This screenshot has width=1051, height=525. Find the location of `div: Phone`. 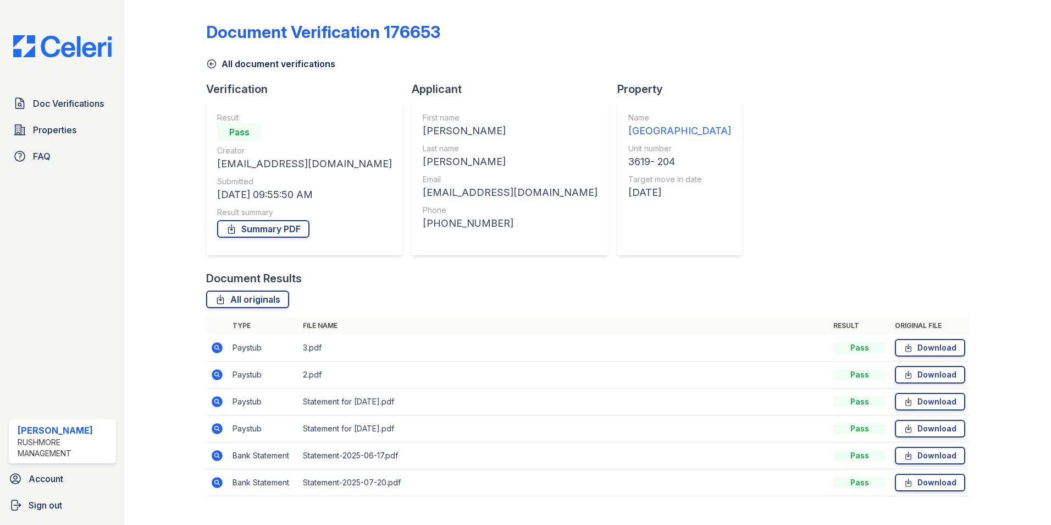

div: Phone is located at coordinates (510, 210).